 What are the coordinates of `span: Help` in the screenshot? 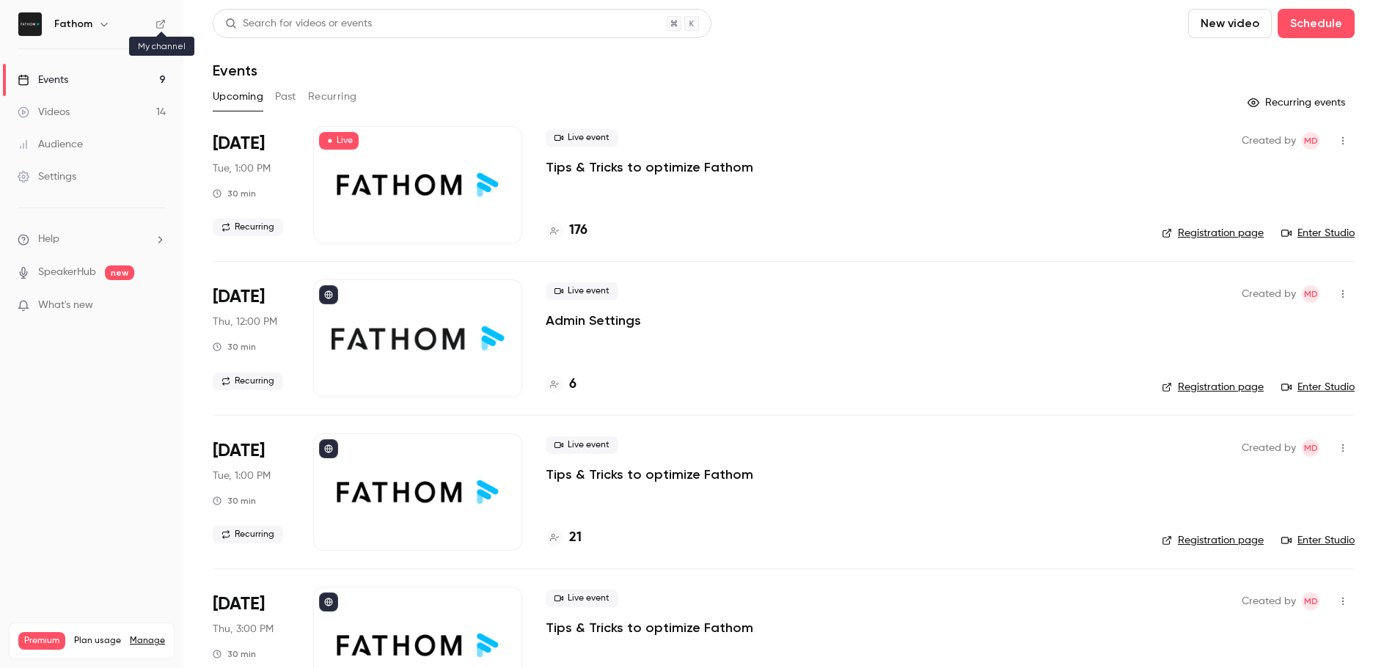 It's located at (48, 239).